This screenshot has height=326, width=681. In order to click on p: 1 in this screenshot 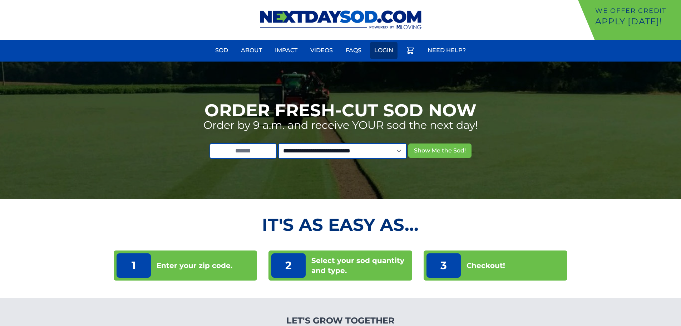, I will do `click(134, 265)`.